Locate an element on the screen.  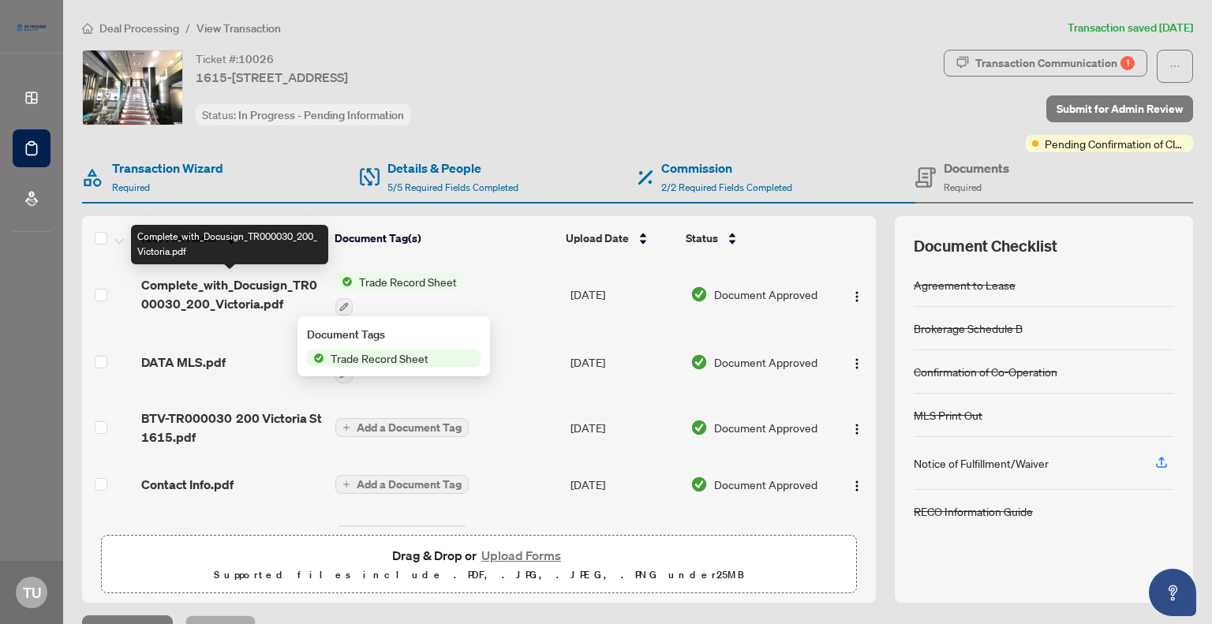
span: Complete_with_Docusign_TR000030_200_Victoria.pdf is located at coordinates (232, 294).